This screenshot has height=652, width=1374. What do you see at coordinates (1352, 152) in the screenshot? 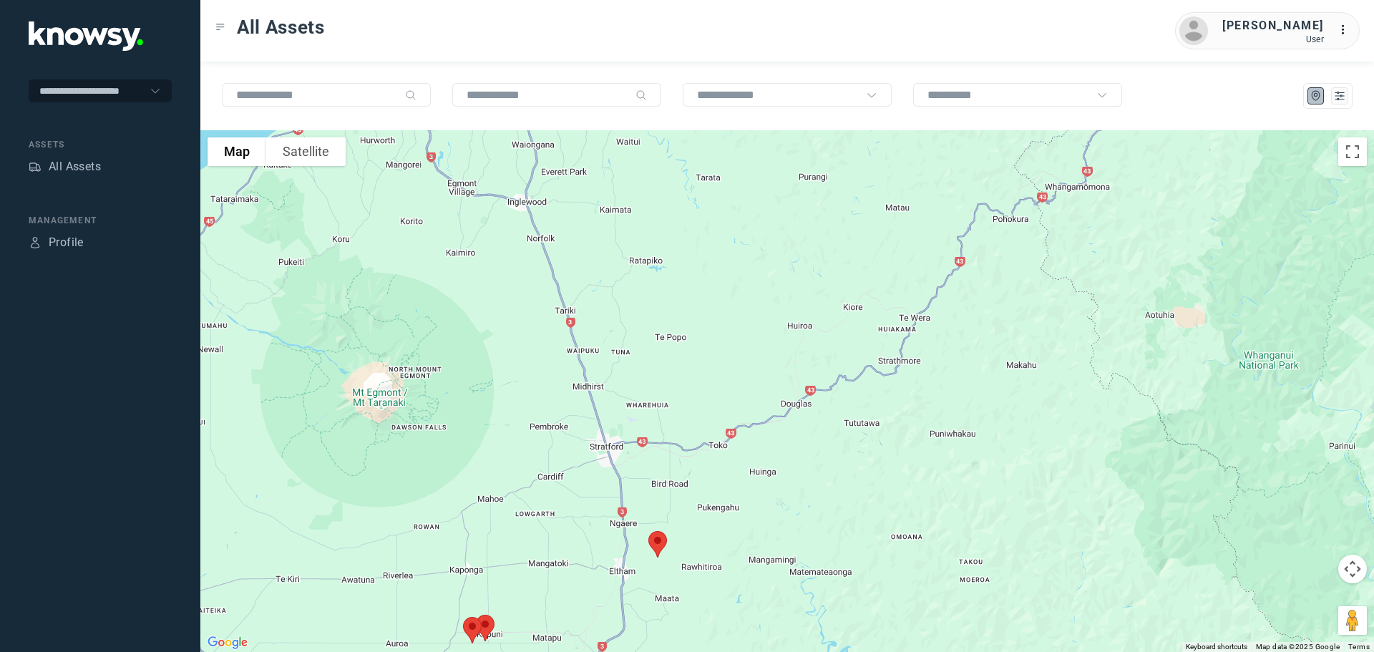
I see `button: Toggle fullscreen view` at bounding box center [1352, 152].